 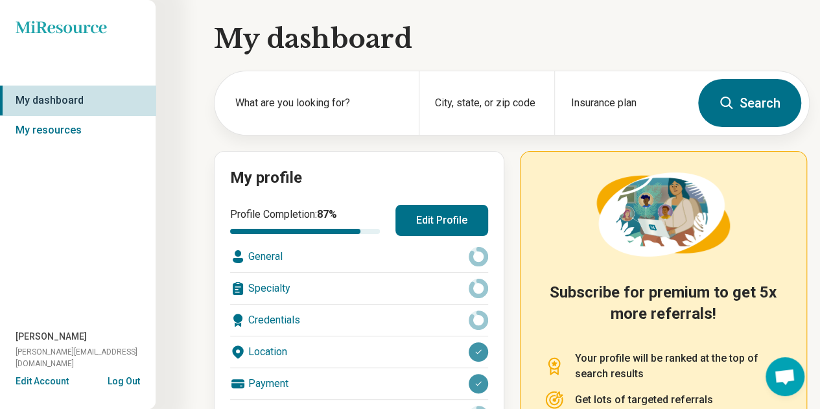 What do you see at coordinates (511, 39) in the screenshot?
I see `h1: My dashboard` at bounding box center [511, 39].